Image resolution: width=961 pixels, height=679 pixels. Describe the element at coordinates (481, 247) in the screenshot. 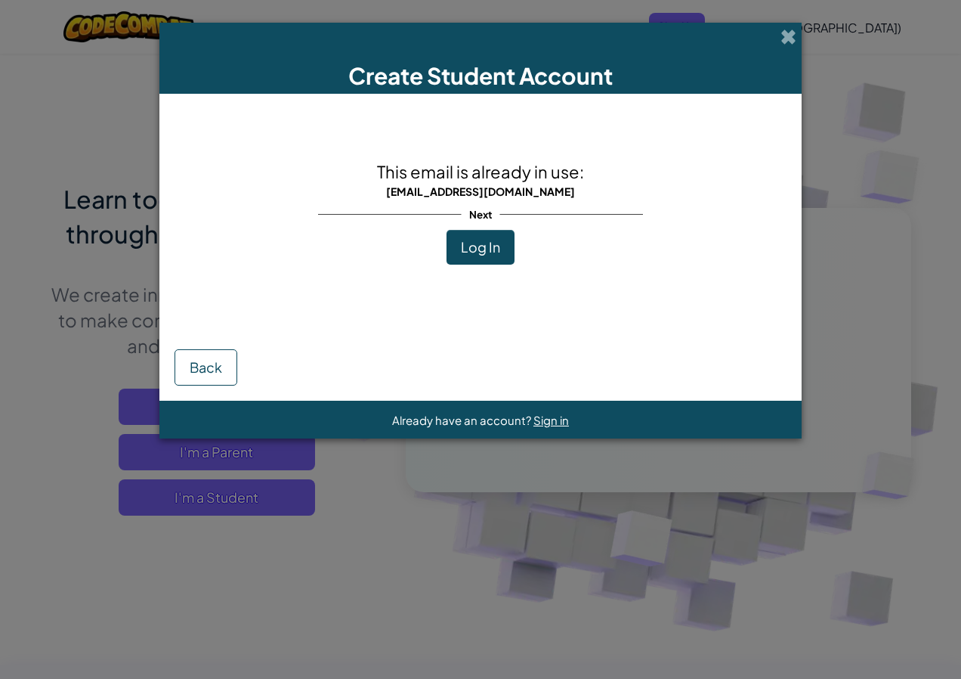

I see `button: Log In` at that location.